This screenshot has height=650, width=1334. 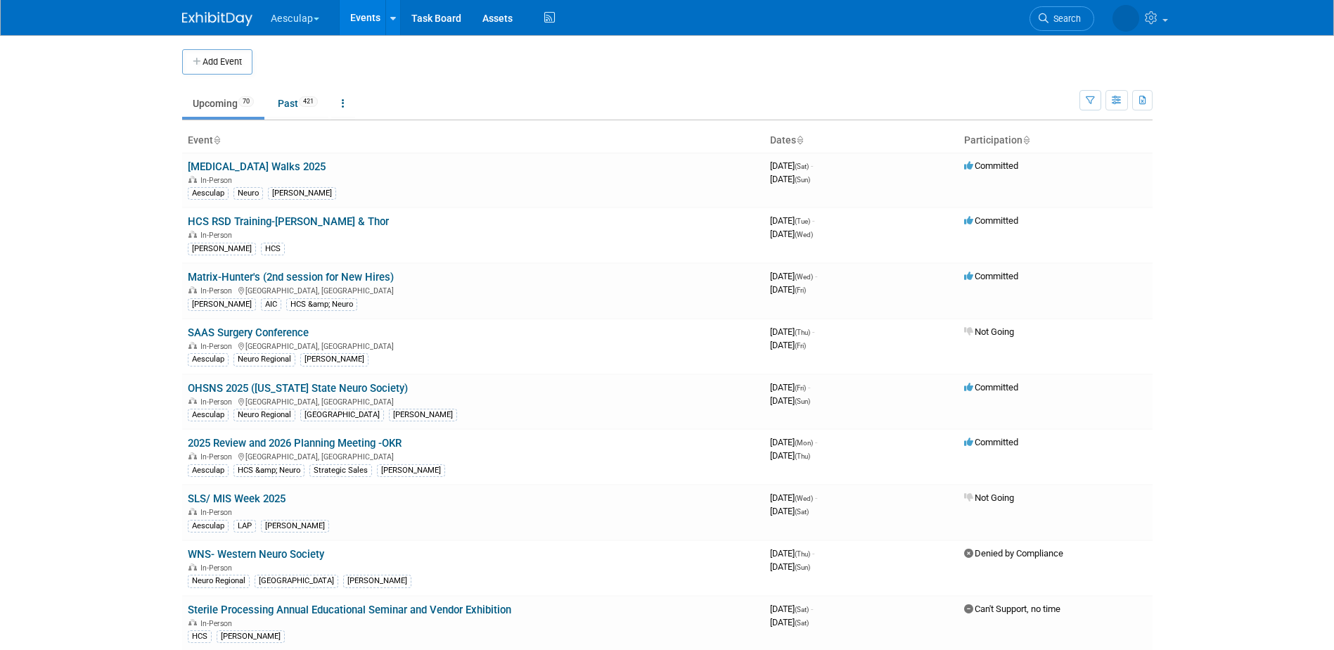 What do you see at coordinates (295, 443) in the screenshot?
I see `a: 2025 Review and 2026 Planning Meeting -OKR` at bounding box center [295, 443].